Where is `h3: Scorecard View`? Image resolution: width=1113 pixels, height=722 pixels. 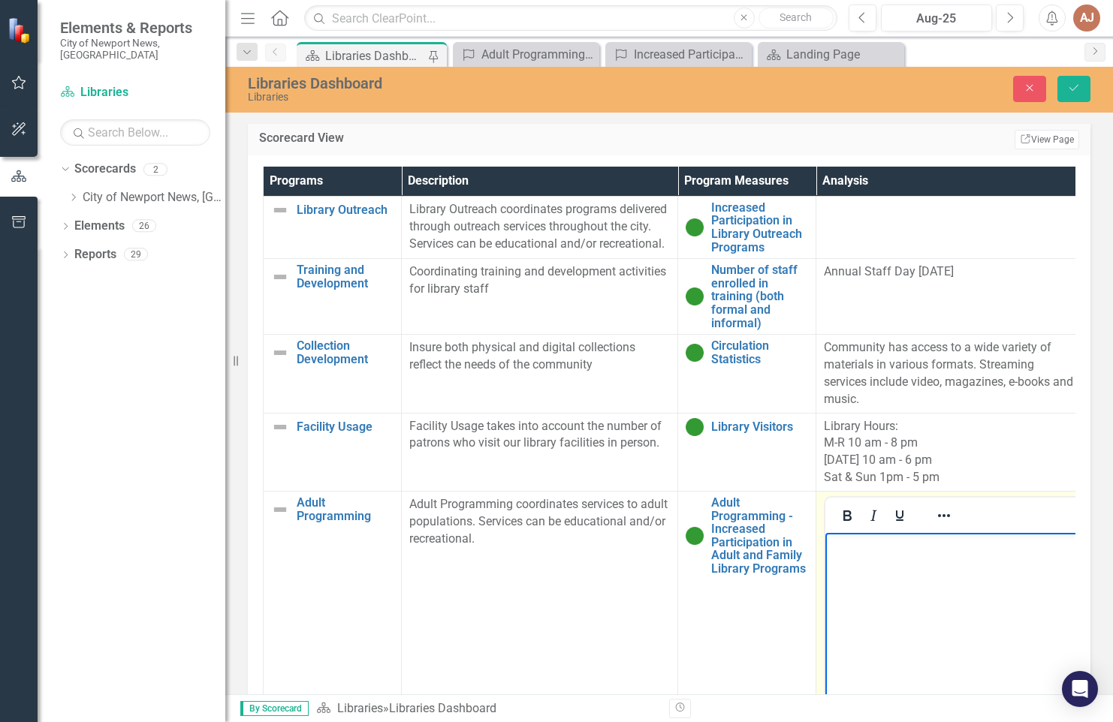 h3: Scorecard View is located at coordinates (491, 138).